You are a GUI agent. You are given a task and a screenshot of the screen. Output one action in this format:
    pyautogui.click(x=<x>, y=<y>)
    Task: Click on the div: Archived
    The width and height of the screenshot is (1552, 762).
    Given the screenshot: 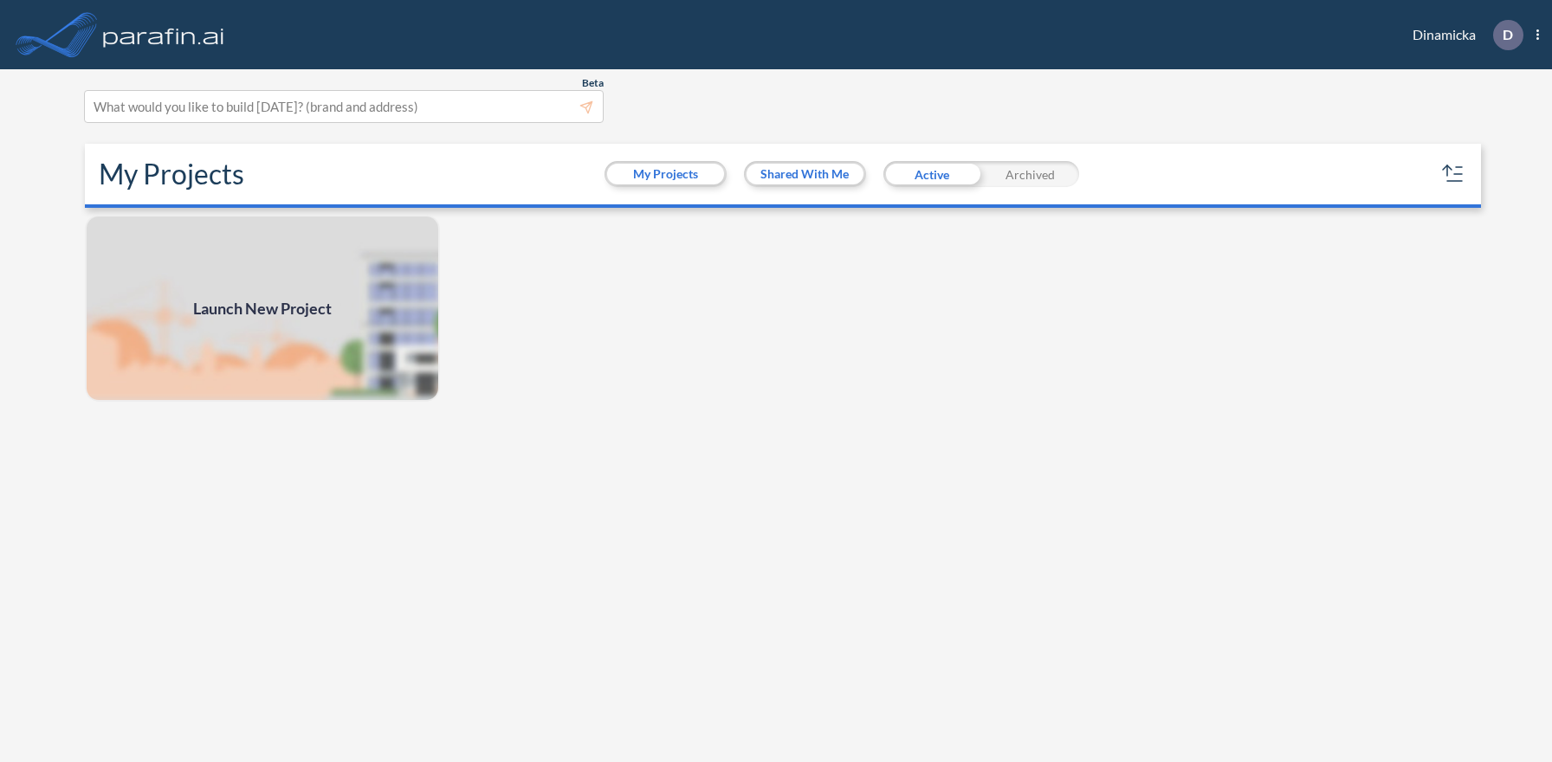 What is the action you would take?
    pyautogui.click(x=1029, y=174)
    